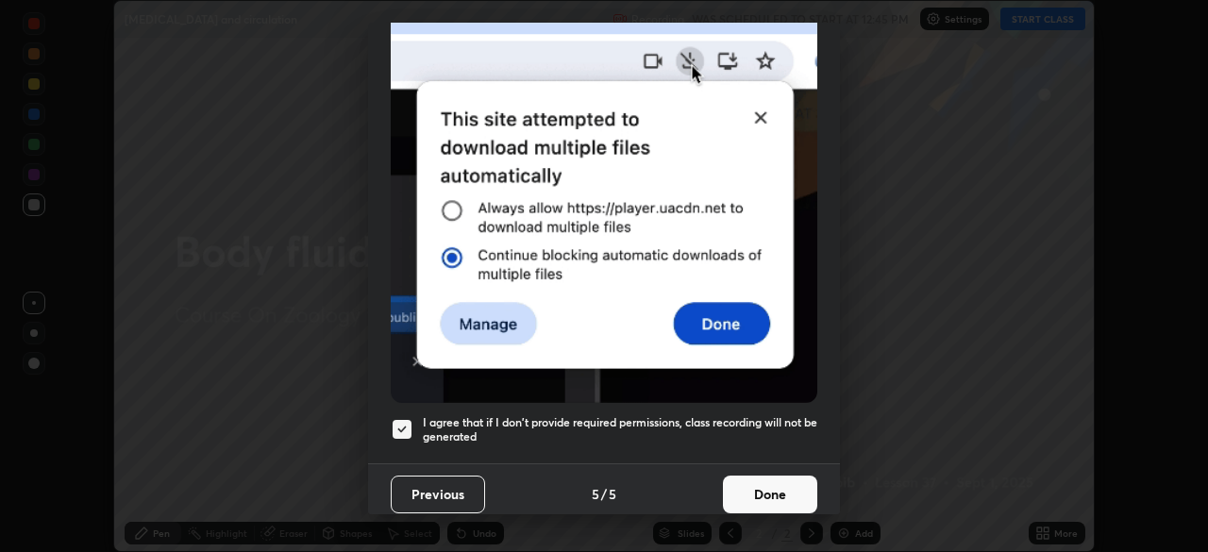 The image size is (1208, 552). I want to click on h5: I agree that if I don't provide required permissions, class recording will not be generated, so click(620, 429).